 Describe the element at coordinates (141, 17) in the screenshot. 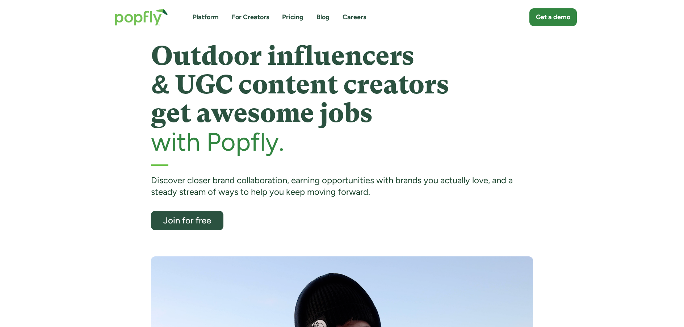

I see `a: home` at that location.